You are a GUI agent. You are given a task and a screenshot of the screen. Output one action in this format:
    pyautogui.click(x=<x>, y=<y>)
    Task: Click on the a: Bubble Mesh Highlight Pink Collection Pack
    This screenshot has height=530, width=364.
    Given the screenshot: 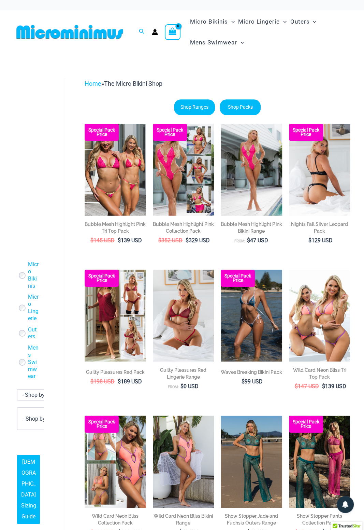 What is the action you would take?
    pyautogui.click(x=183, y=228)
    